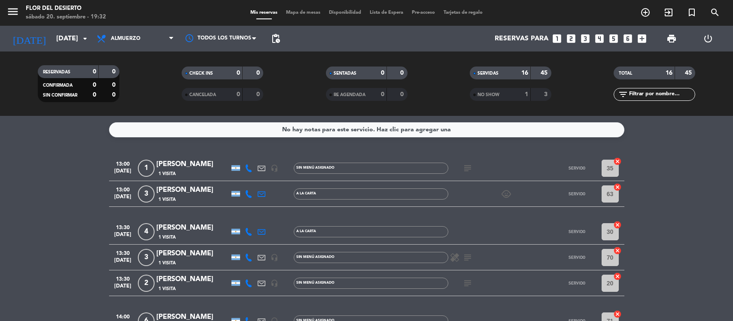 Image resolution: width=733 pixels, height=321 pixels. I want to click on span: 14:00, so click(123, 316).